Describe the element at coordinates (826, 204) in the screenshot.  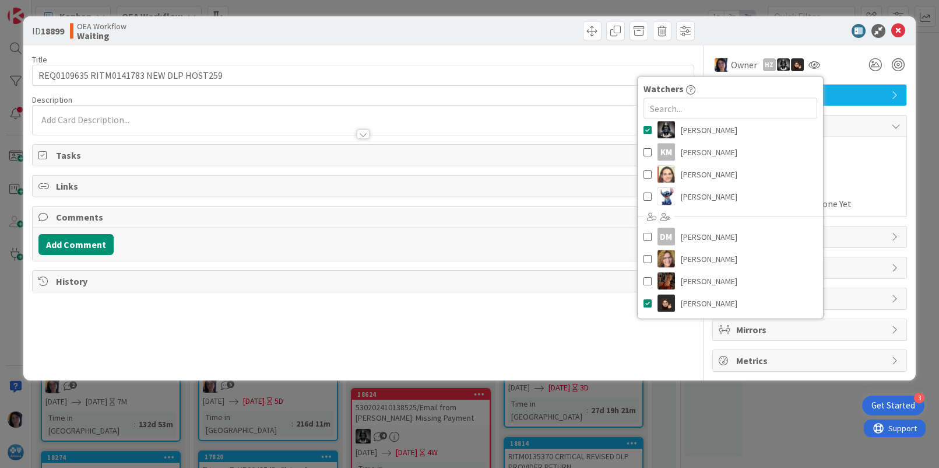
I see `span: Not Done Yet` at that location.